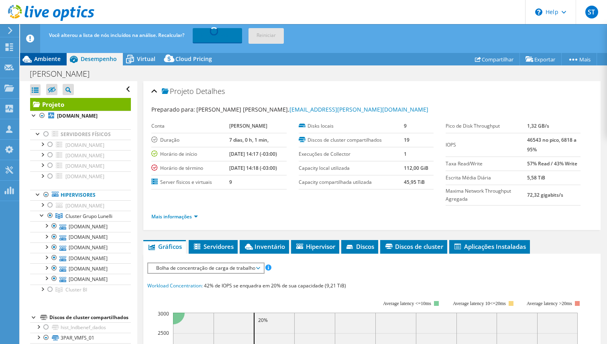 The image size is (607, 344). Describe the element at coordinates (264, 246) in the screenshot. I see `span: Inventário` at that location.